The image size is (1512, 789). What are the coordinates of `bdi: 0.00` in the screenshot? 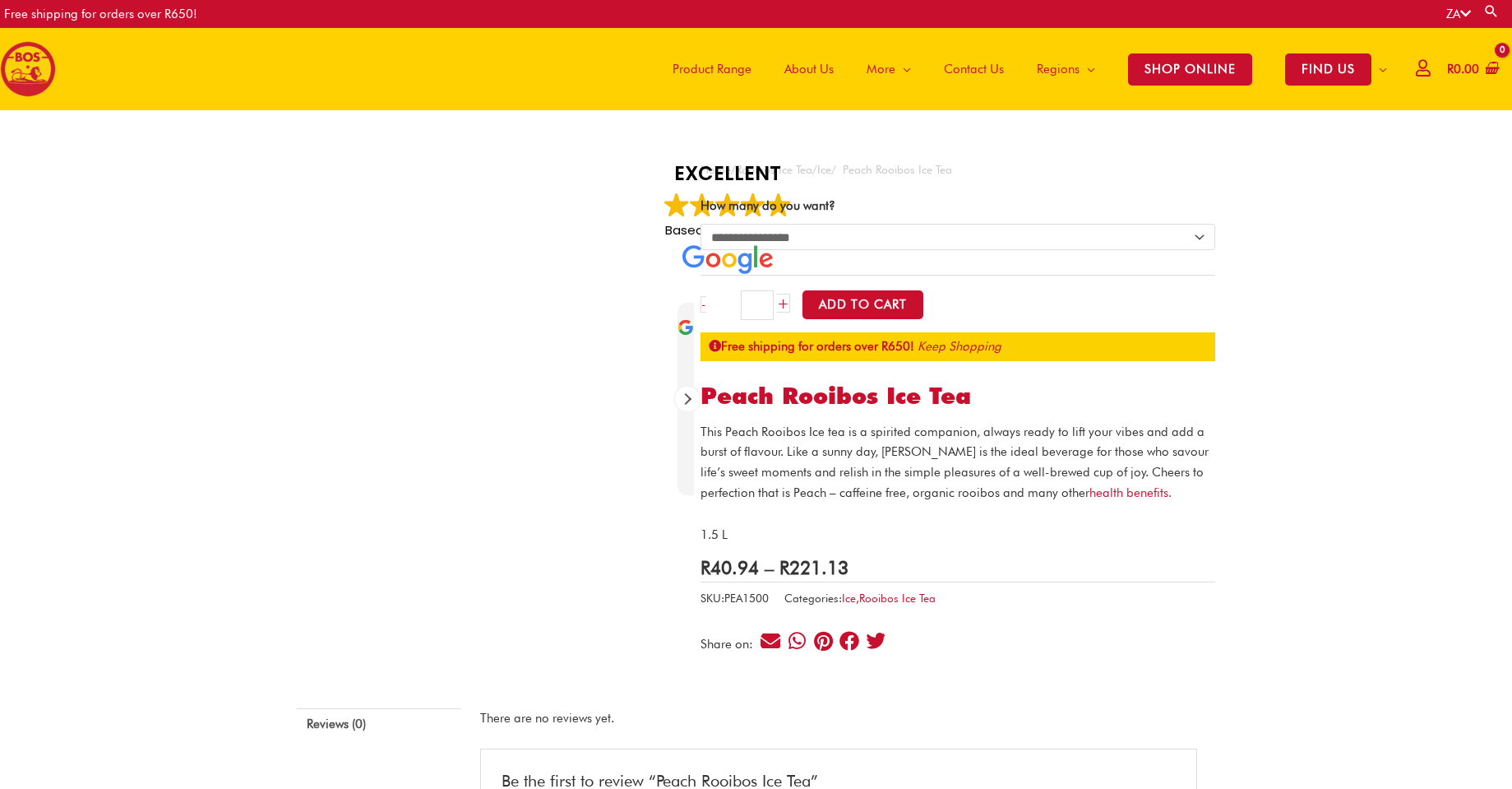 It's located at (1463, 69).